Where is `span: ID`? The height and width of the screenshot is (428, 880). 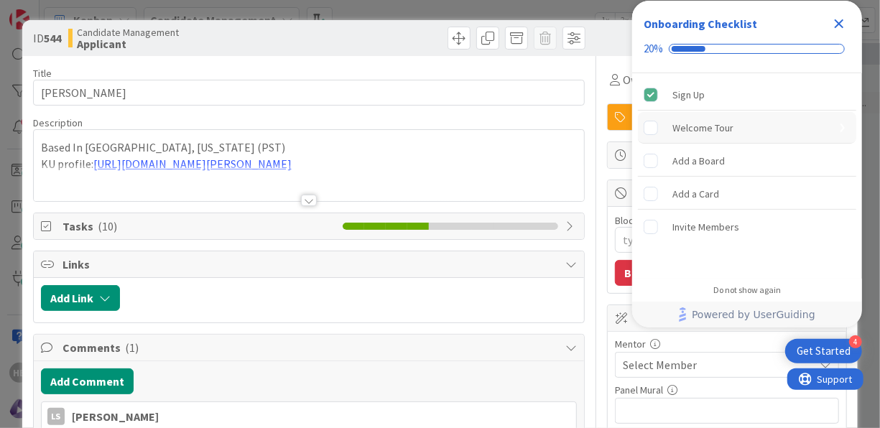 span: ID is located at coordinates (47, 38).